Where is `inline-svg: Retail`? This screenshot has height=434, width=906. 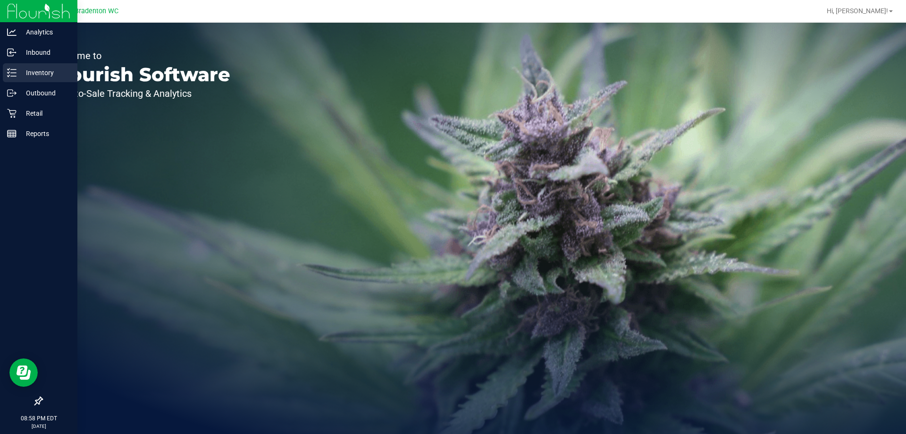 inline-svg: Retail is located at coordinates (12, 113).